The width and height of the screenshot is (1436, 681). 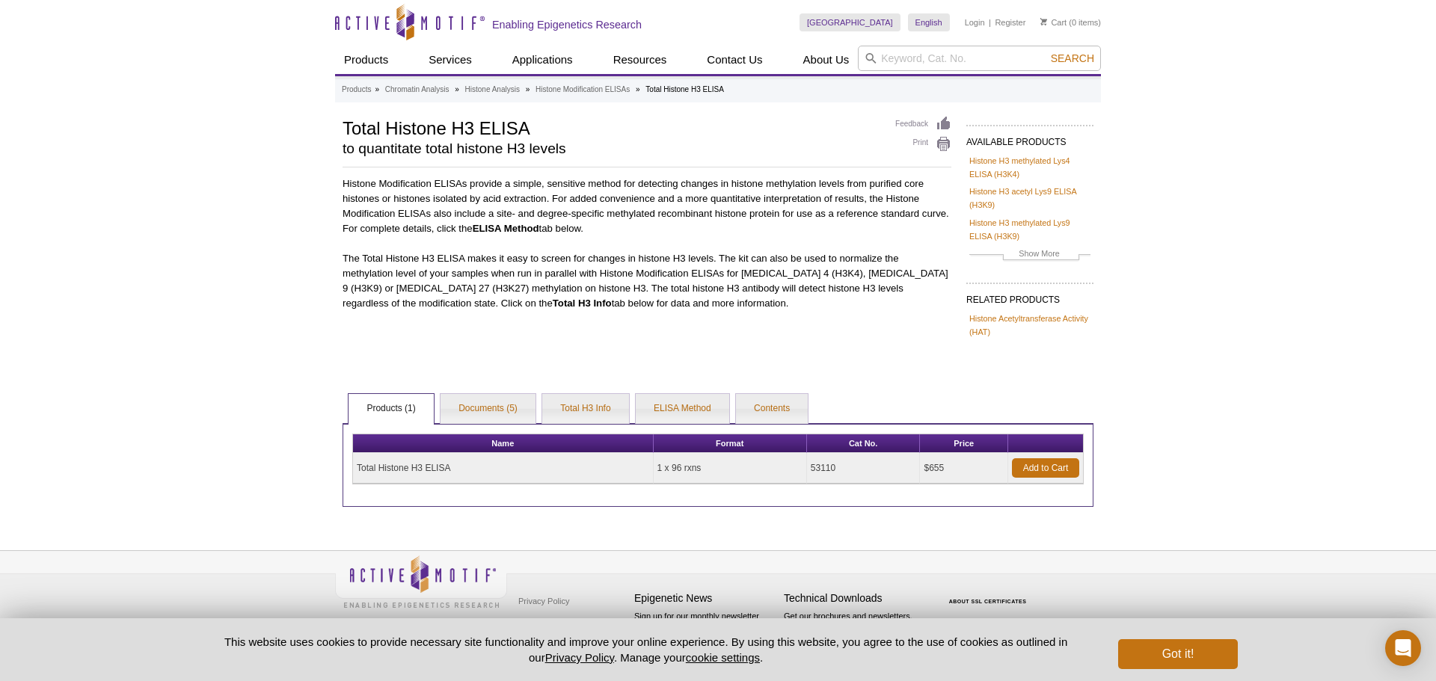 I want to click on a: Histone Acetyltransferase Activity (HAT), so click(x=1030, y=325).